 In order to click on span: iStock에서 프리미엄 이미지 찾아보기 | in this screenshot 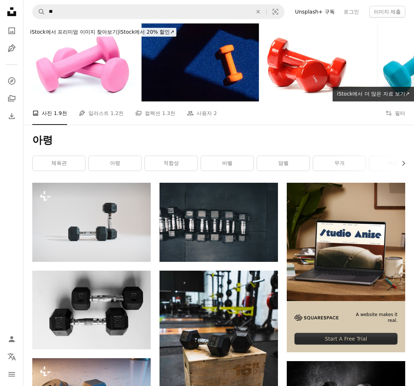, I will do `click(74, 32)`.